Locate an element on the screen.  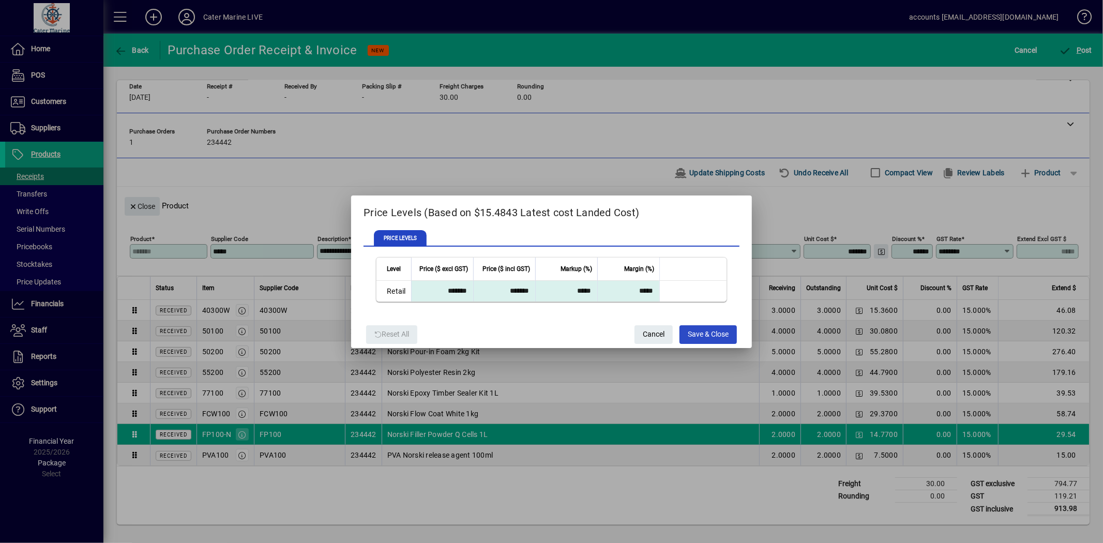
span: Price ($ incl GST) is located at coordinates (506, 269).